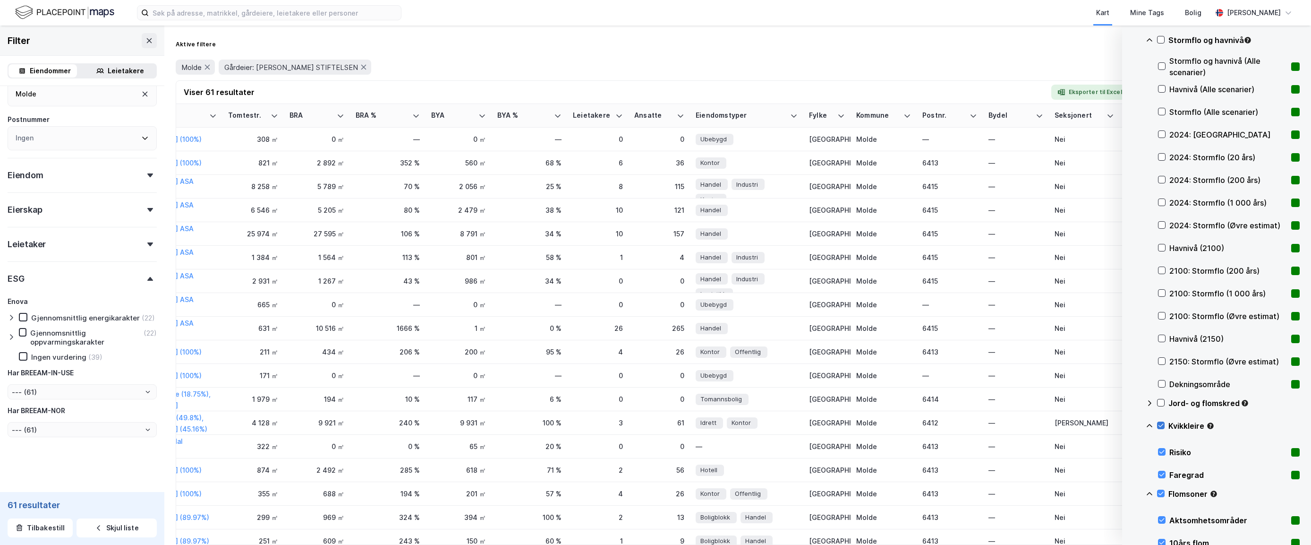 The image size is (1311, 545). What do you see at coordinates (659, 422) in the screenshot?
I see `div: 61` at bounding box center [659, 422].